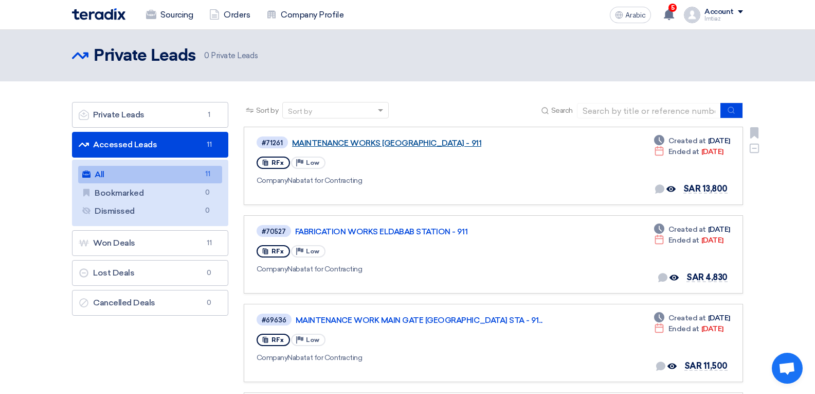  I want to click on font: Accessed Leads, so click(125, 144).